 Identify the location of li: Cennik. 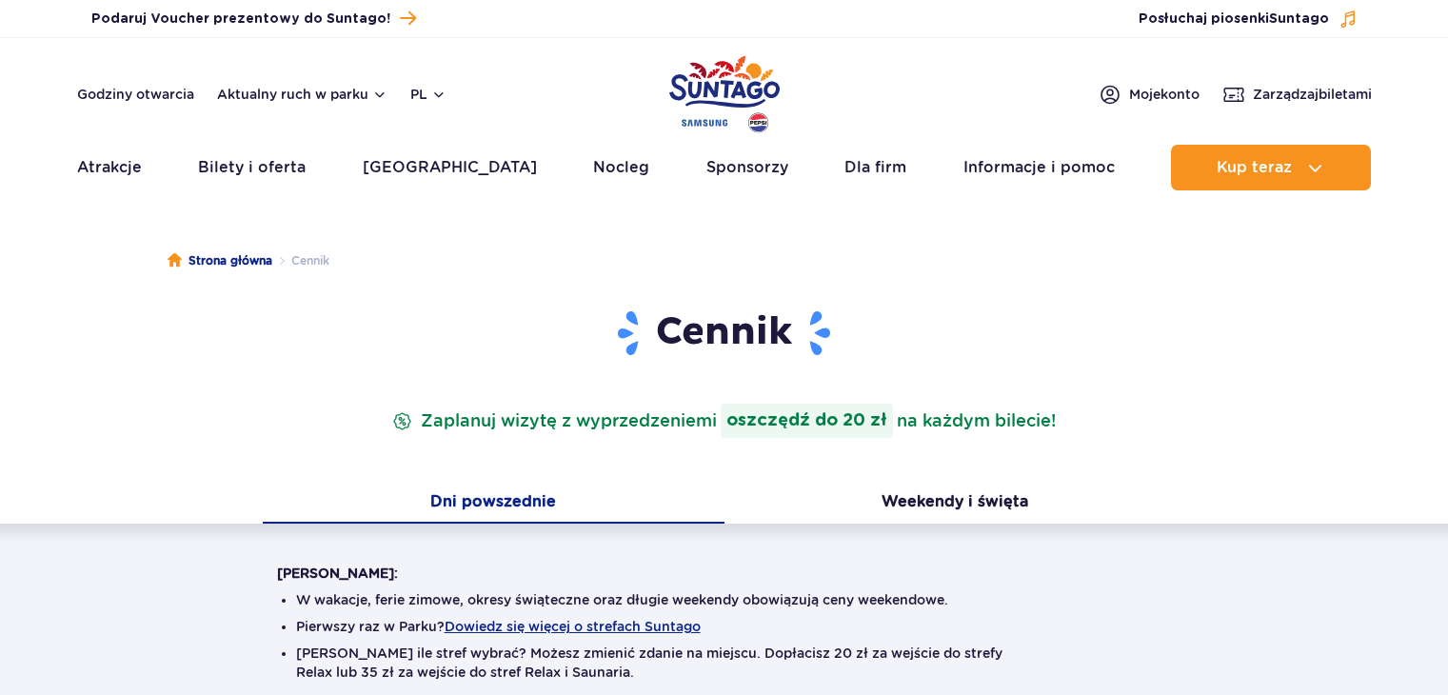
(301, 261).